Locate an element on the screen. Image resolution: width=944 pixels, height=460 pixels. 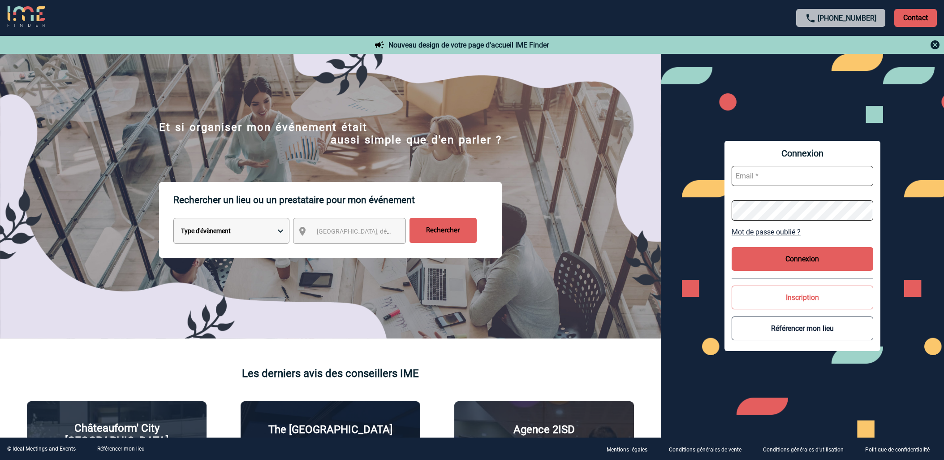
p: Mentions légales is located at coordinates (627, 450).